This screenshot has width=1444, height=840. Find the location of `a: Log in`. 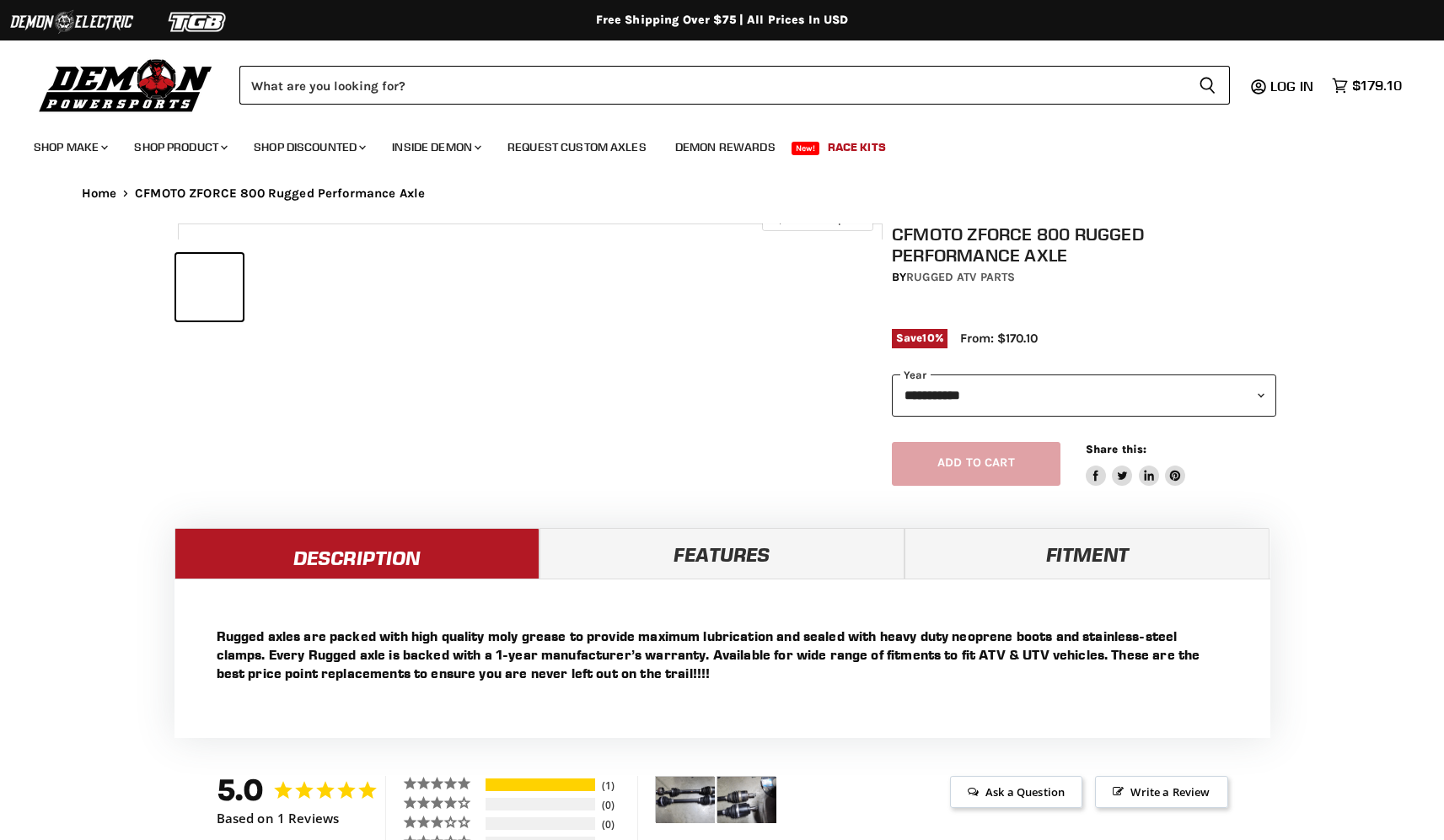

a: Log in is located at coordinates (1293, 86).